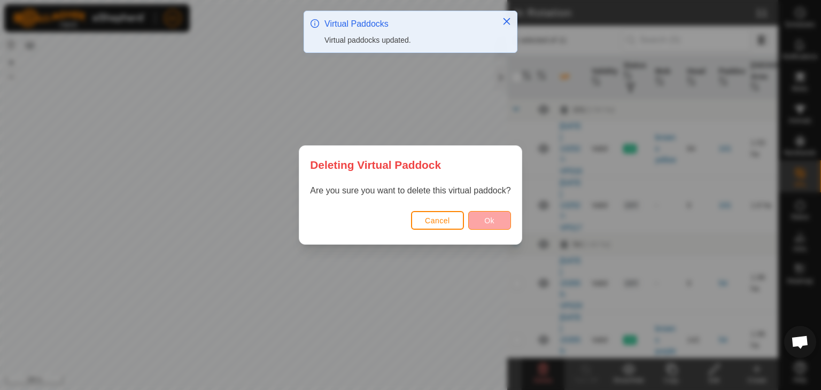 This screenshot has height=390, width=821. I want to click on span: Cancel, so click(437, 221).